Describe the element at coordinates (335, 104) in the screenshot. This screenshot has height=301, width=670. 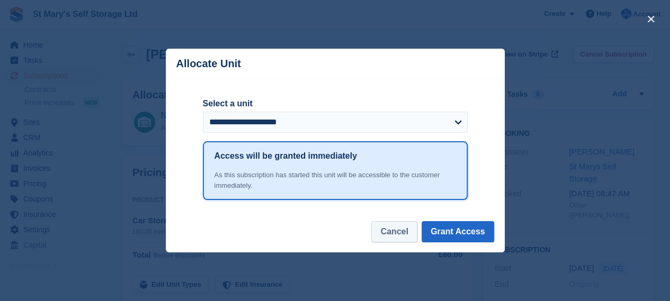
I see `label: Select a unit` at that location.